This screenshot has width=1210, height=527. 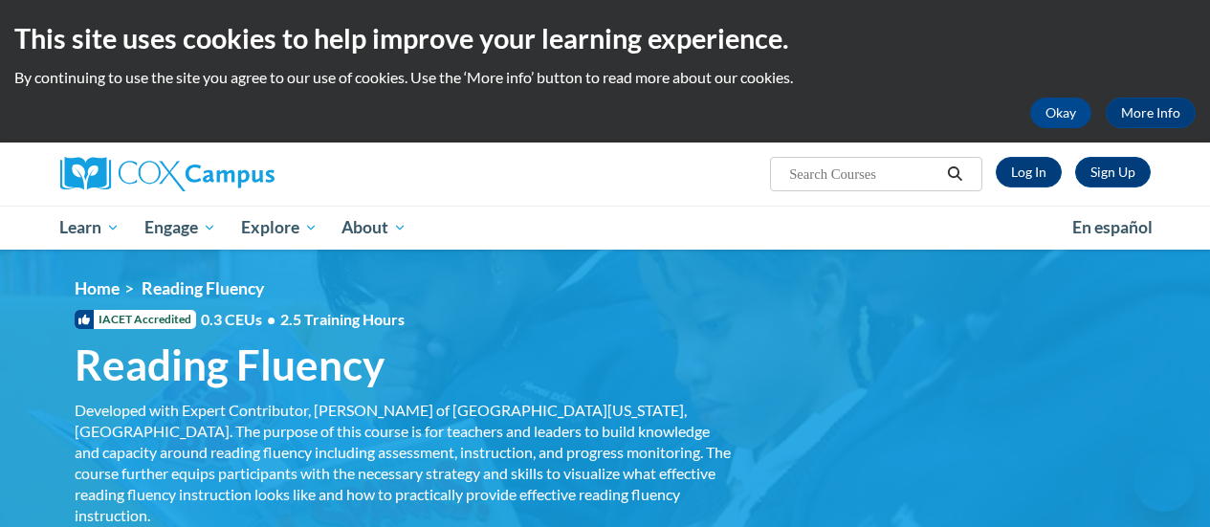 What do you see at coordinates (1028, 172) in the screenshot?
I see `a: Log In` at bounding box center [1028, 172].